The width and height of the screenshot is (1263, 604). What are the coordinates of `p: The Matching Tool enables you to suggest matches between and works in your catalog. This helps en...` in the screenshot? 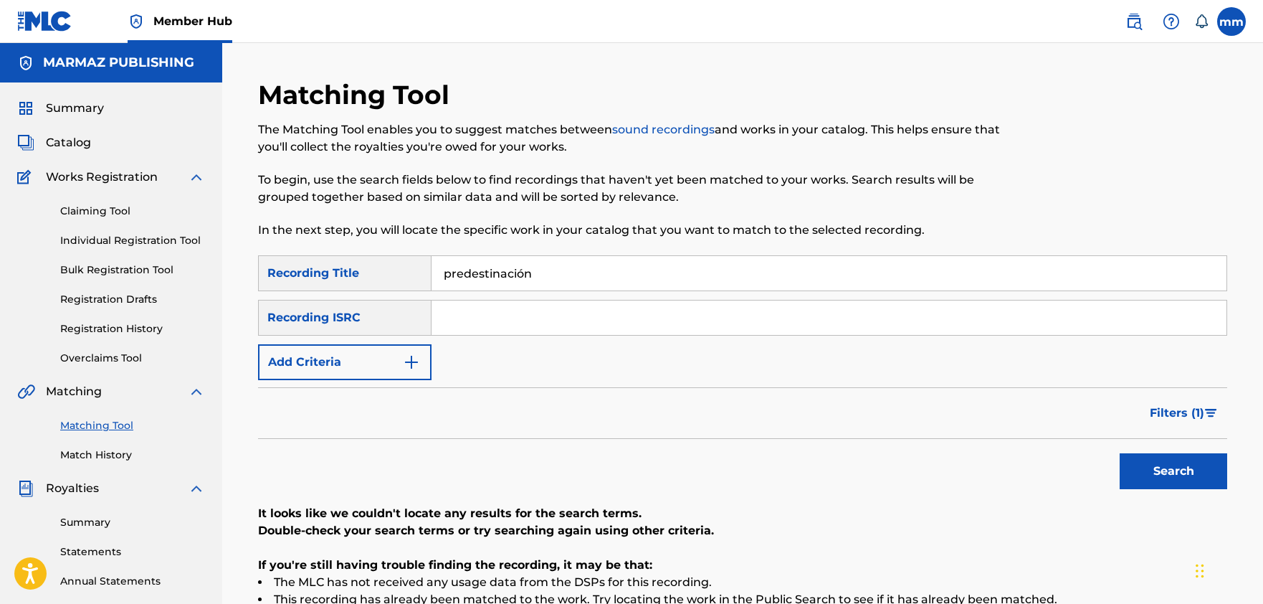 It's located at (631, 138).